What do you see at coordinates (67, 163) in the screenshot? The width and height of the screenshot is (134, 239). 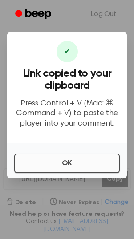 I see `button: OK` at bounding box center [67, 163].